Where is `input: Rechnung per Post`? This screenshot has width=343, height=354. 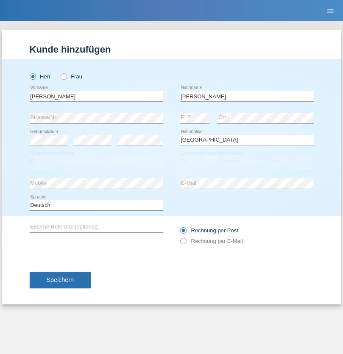 input: Rechnung per Post is located at coordinates (183, 232).